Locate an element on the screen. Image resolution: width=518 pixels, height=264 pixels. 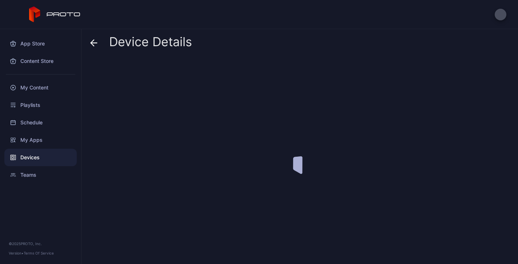
div: Devices is located at coordinates (40, 157).